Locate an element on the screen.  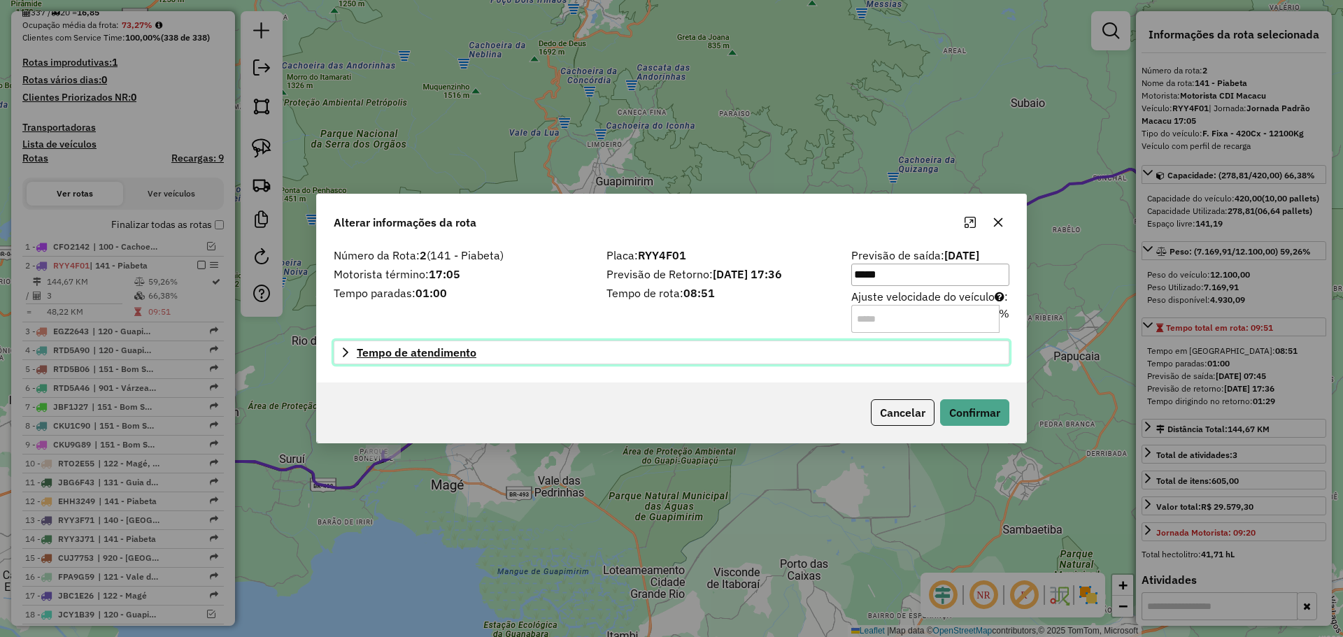
a: Tempo de atendimento is located at coordinates (672, 353).